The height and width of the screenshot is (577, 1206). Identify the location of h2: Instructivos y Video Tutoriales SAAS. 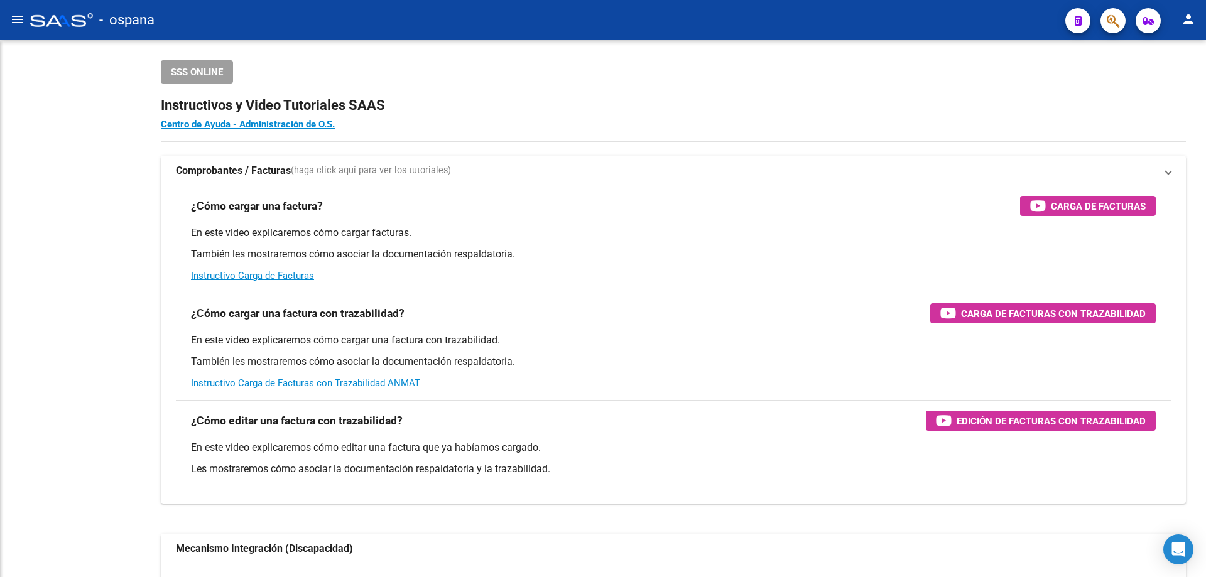
(674, 106).